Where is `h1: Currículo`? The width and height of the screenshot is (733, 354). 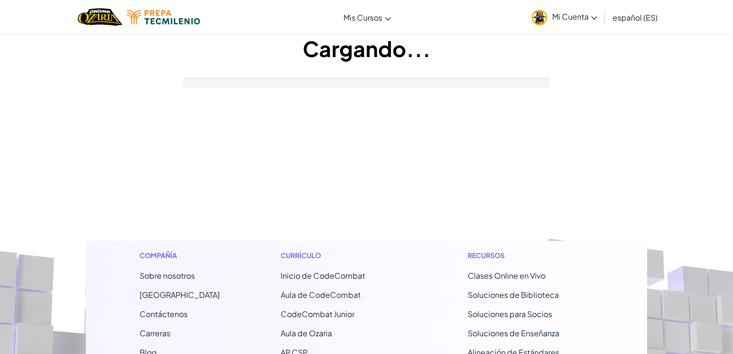
h1: Currículo is located at coordinates (343, 255).